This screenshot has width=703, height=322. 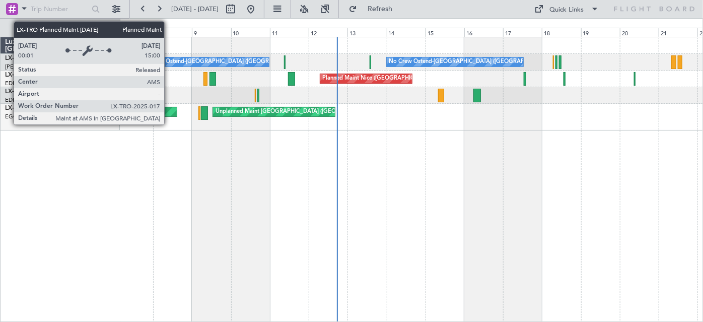 I want to click on span: LX-TRO, so click(x=16, y=108).